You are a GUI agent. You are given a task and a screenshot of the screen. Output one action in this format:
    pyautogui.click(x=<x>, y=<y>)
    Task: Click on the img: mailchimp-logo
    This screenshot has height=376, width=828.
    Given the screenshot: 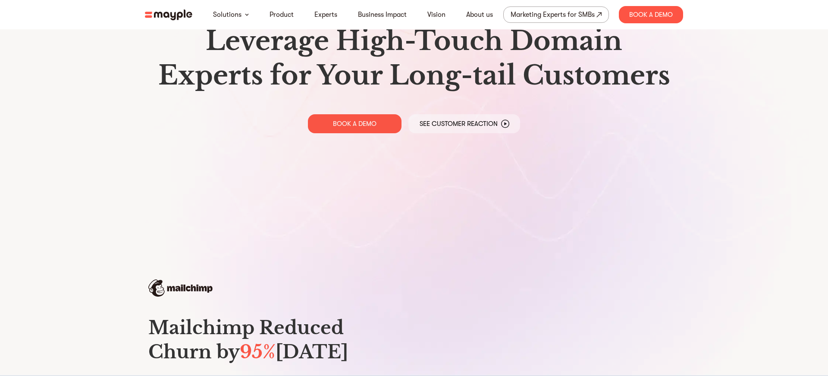 What is the action you would take?
    pyautogui.click(x=180, y=288)
    